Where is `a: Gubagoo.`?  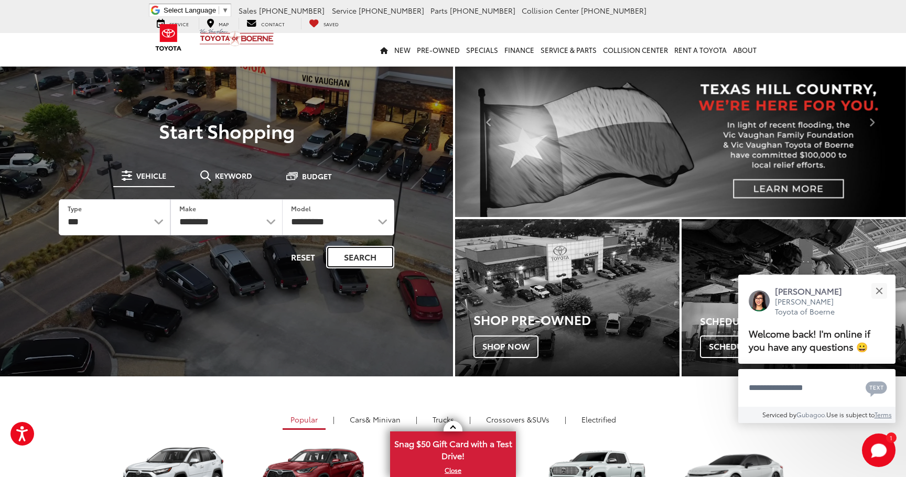
a: Gubagoo. is located at coordinates (811, 414).